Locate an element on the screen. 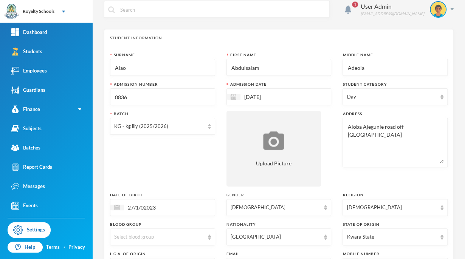 The height and width of the screenshot is (259, 465). div: Surname is located at coordinates (162, 55).